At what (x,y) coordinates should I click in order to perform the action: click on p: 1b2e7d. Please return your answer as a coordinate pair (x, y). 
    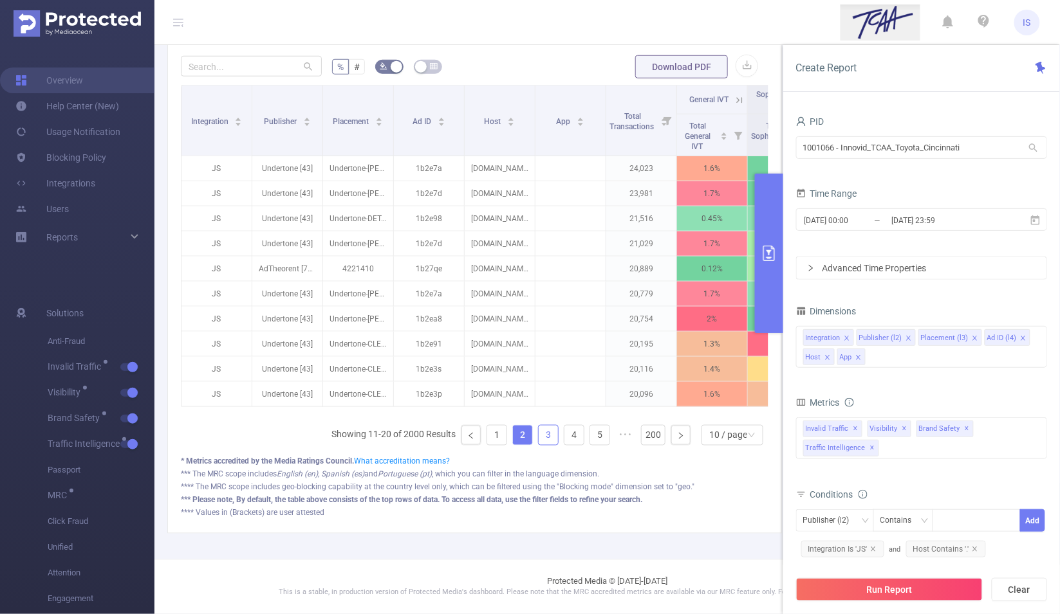
    Looking at the image, I should click on (428, 244).